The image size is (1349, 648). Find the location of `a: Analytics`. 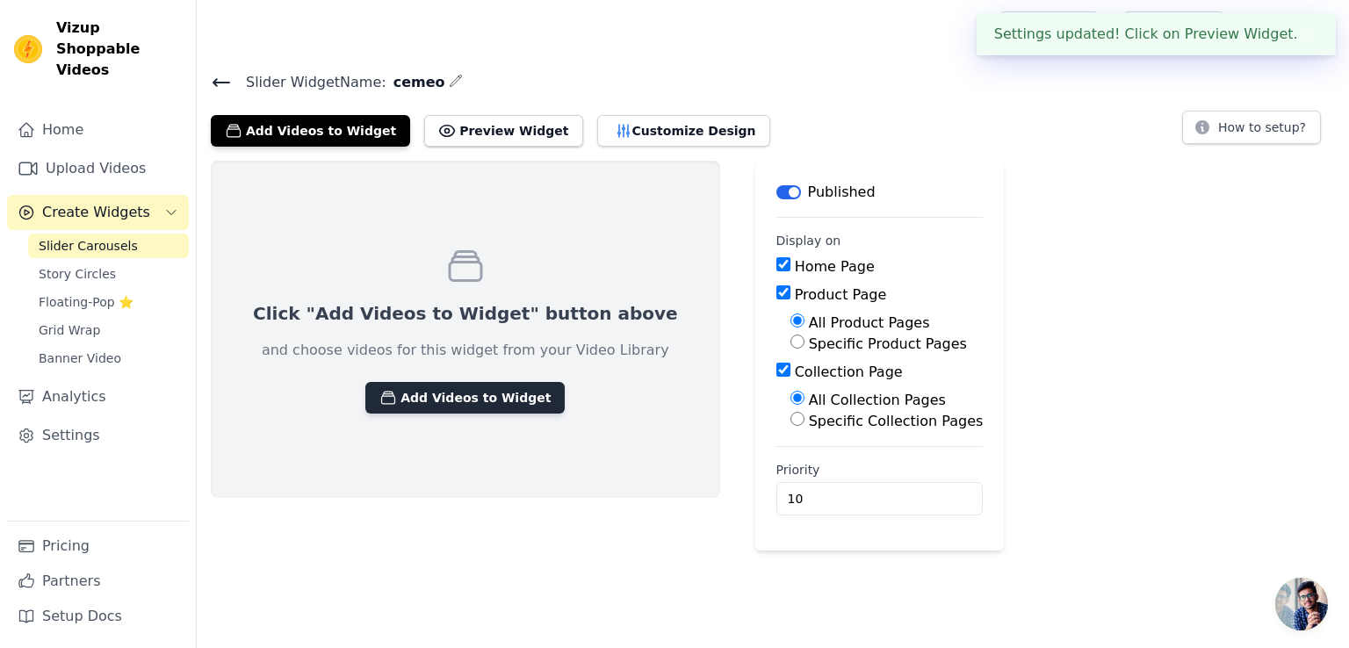

a: Analytics is located at coordinates (97, 397).